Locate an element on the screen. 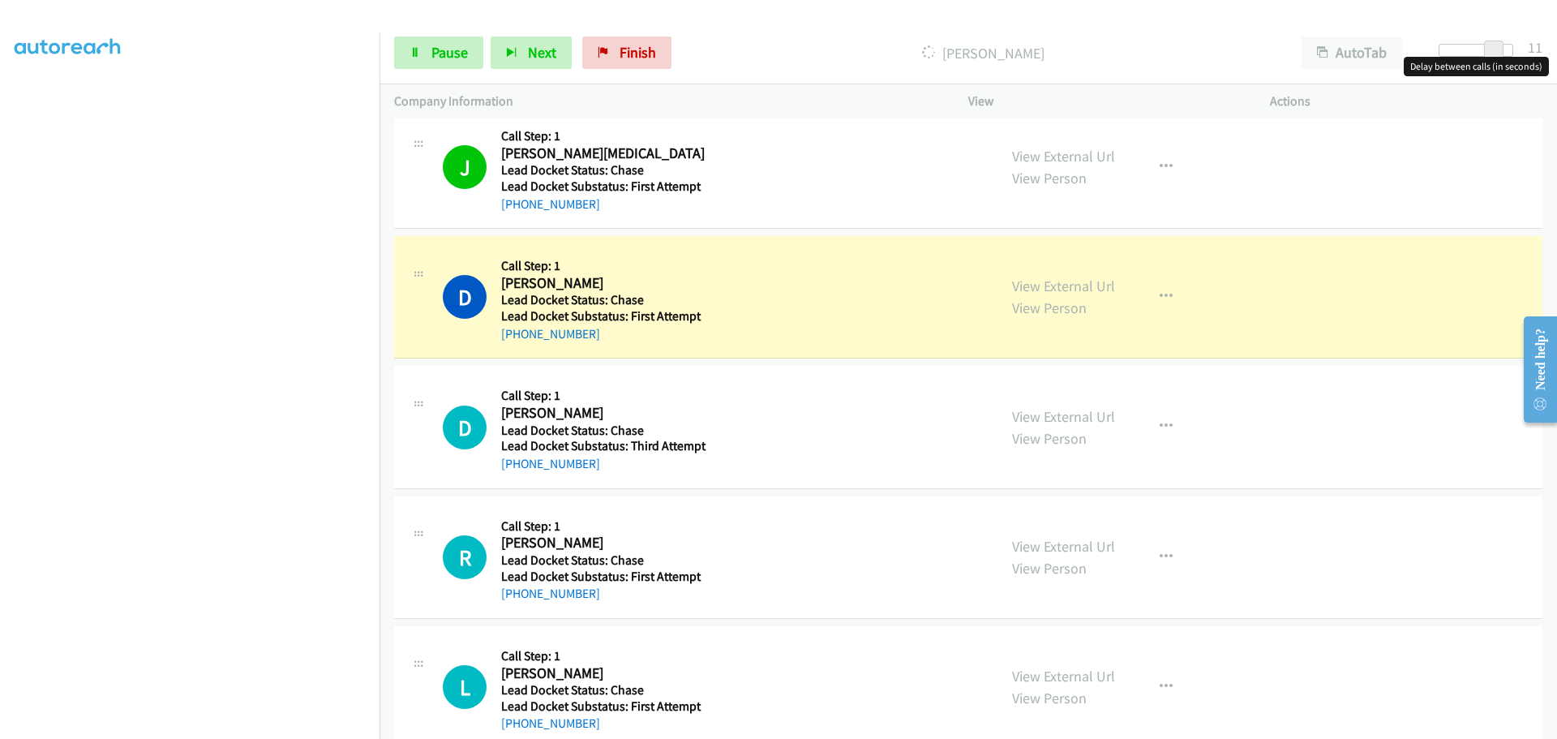 The width and height of the screenshot is (1557, 739). button: AutoTab is located at coordinates (1352, 53).